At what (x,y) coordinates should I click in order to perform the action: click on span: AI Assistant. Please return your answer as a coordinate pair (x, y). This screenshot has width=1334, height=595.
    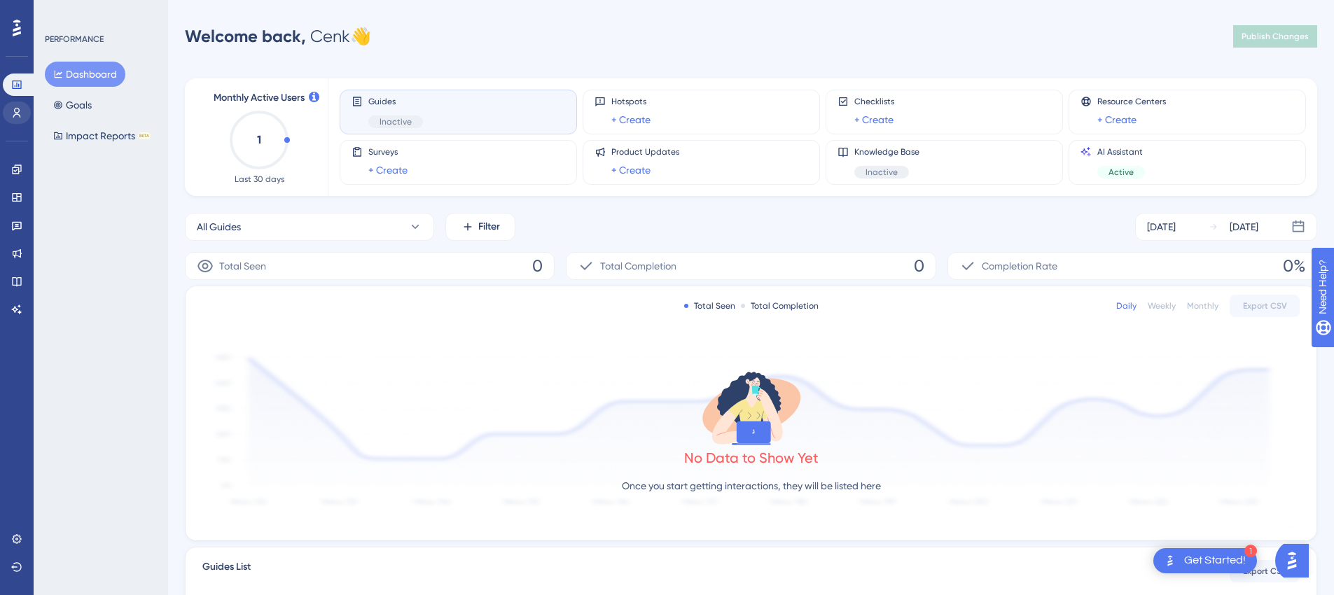
    Looking at the image, I should click on (1121, 152).